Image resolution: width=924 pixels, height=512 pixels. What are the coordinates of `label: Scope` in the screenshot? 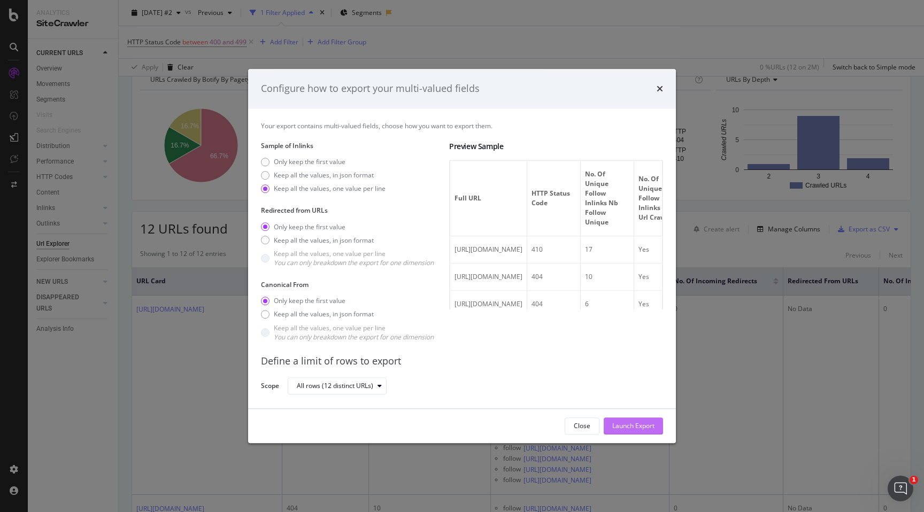 It's located at (270, 387).